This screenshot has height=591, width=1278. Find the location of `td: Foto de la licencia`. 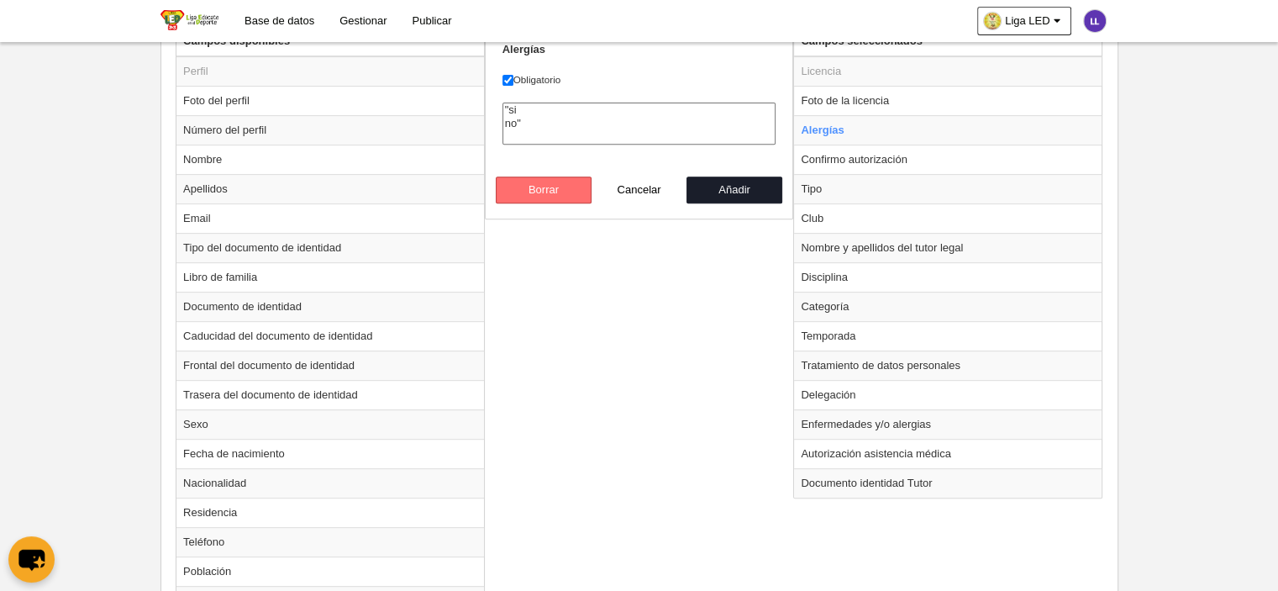

td: Foto de la licencia is located at coordinates (948, 100).